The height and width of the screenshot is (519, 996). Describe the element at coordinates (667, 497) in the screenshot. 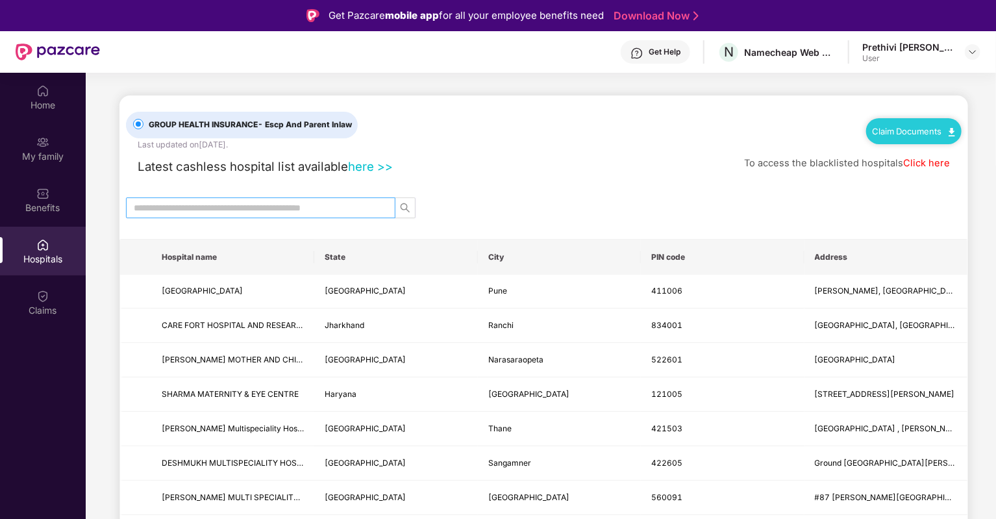

I see `span: 560091` at that location.